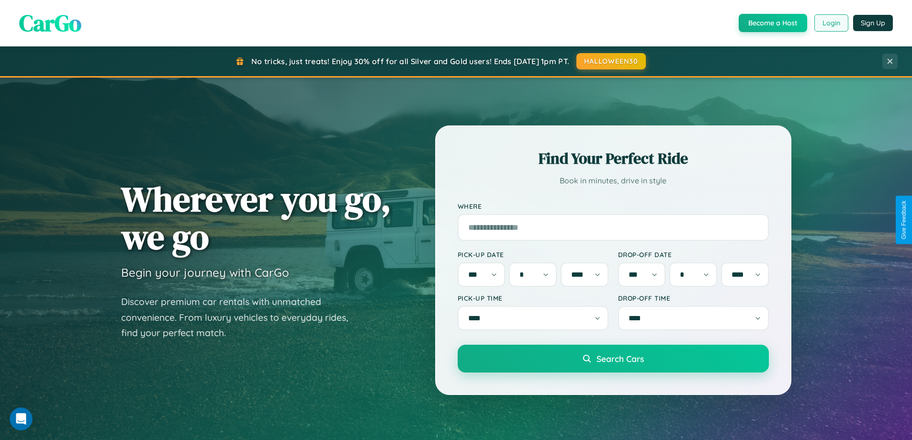 The image size is (912, 440). Describe the element at coordinates (611, 61) in the screenshot. I see `button: HALLOWEEN30` at that location.